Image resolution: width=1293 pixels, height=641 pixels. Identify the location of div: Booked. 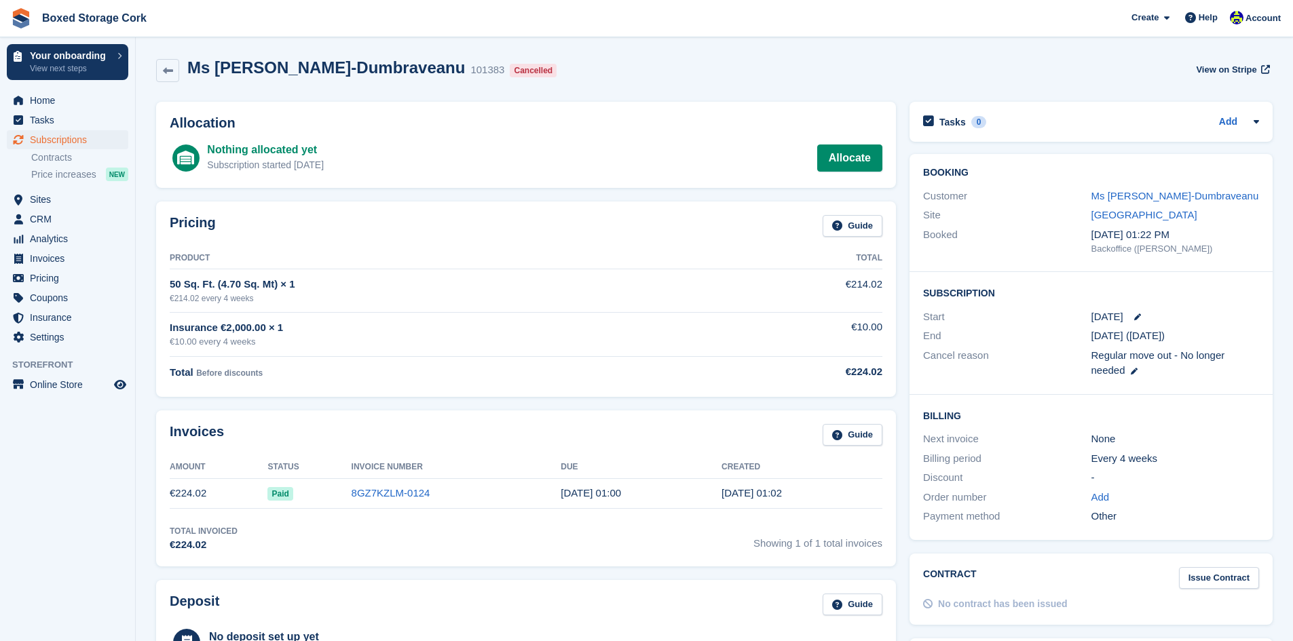
(1006, 242).